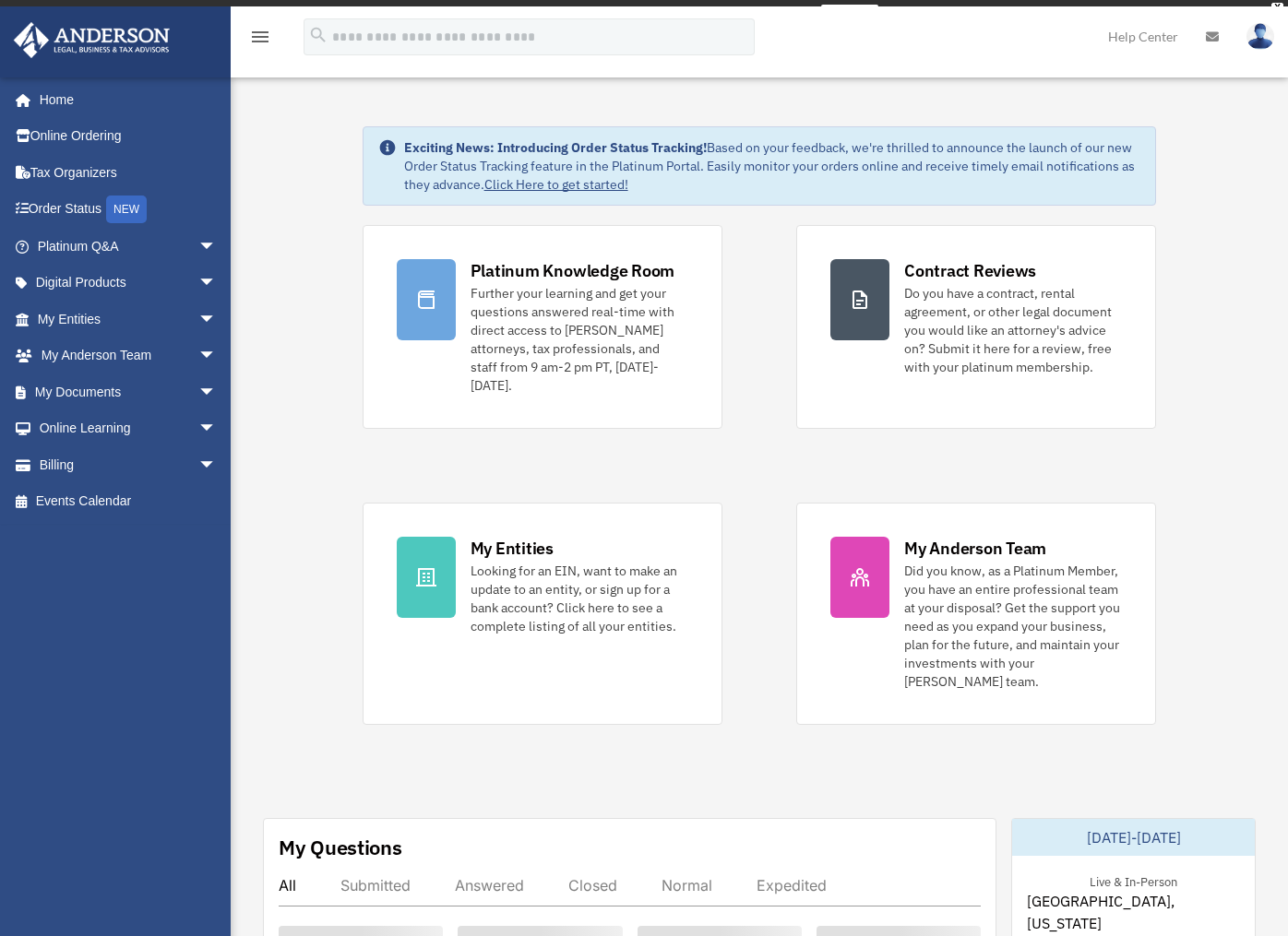 The width and height of the screenshot is (1288, 936). What do you see at coordinates (579, 599) in the screenshot?
I see `div: Looking for an EIN, want to make an update to an entity, or sign up for a bank account? Click her...` at bounding box center [579, 599].